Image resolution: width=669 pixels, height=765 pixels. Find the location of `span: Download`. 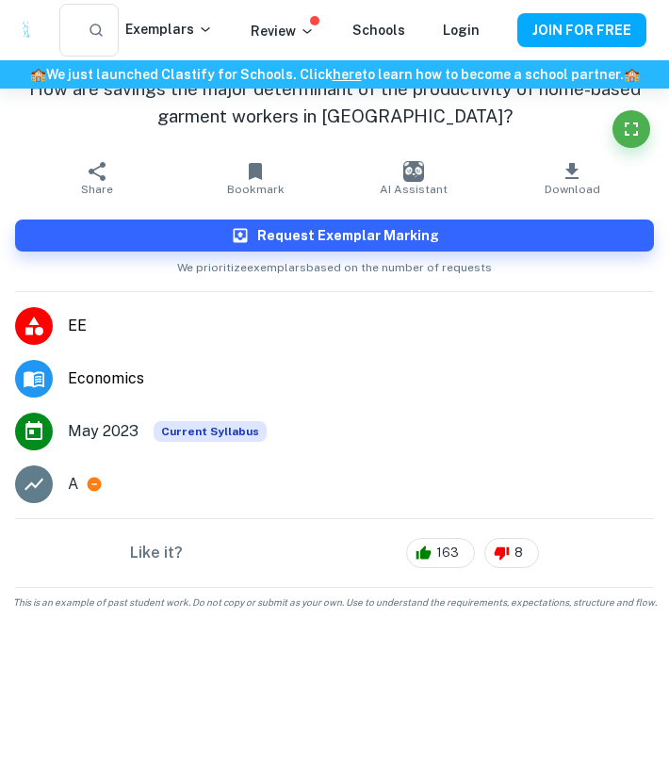

span: Download is located at coordinates (572, 189).